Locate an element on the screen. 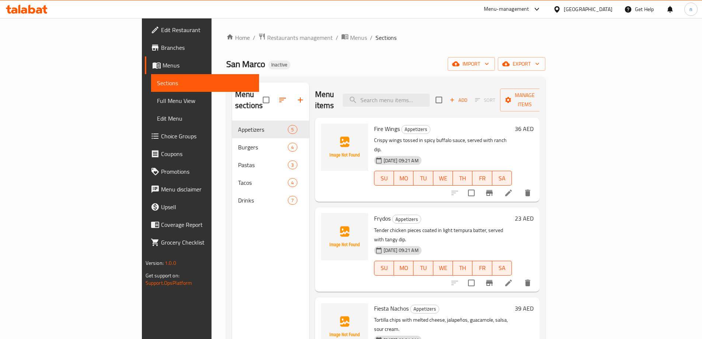 The height and width of the screenshot is (339, 702). span: Manage items is located at coordinates (525, 100).